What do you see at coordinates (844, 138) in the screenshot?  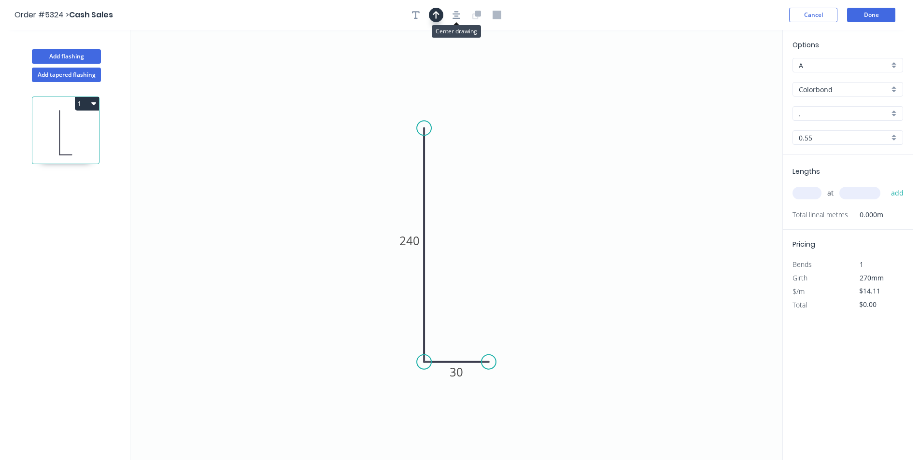 I see `input: Thickness` at bounding box center [844, 138].